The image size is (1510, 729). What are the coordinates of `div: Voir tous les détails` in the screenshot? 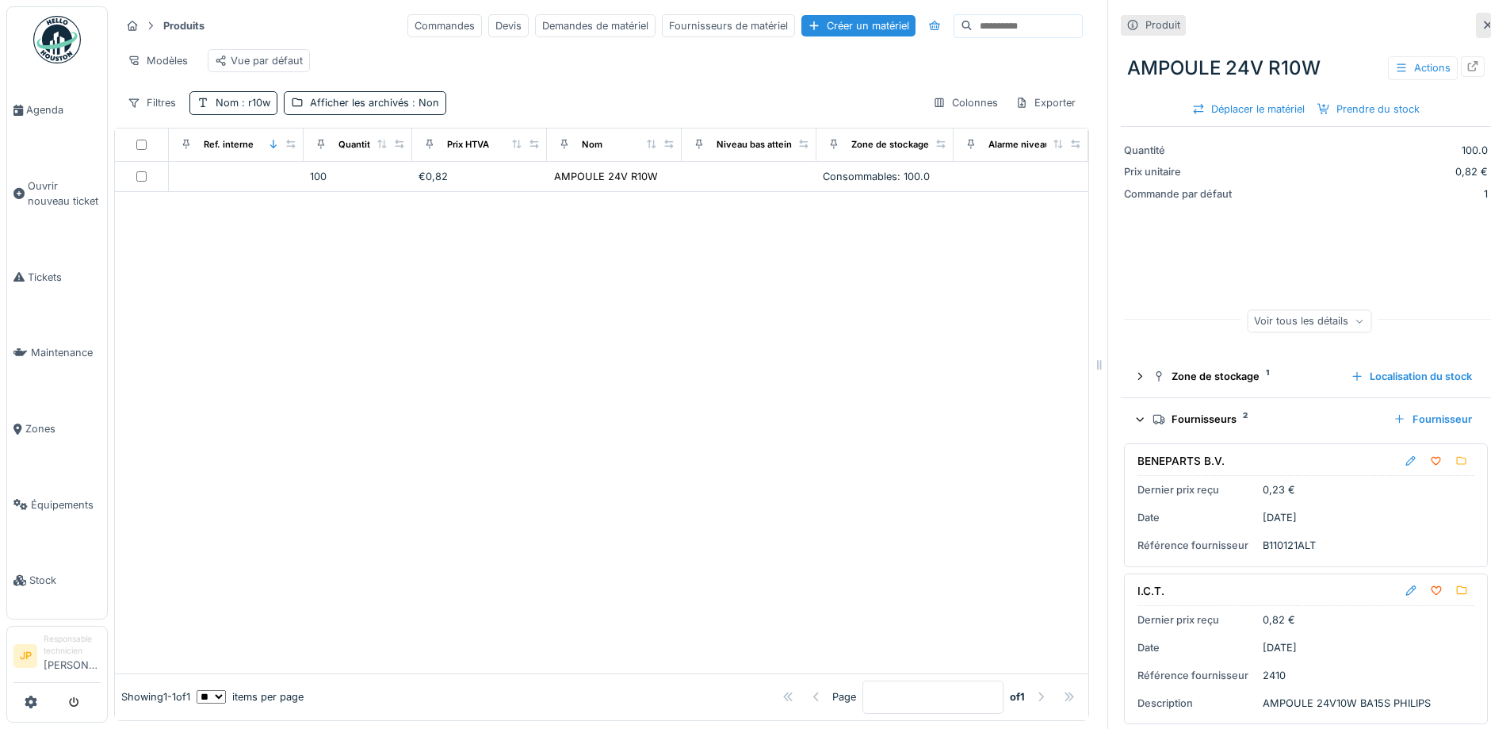 It's located at (1309, 320).